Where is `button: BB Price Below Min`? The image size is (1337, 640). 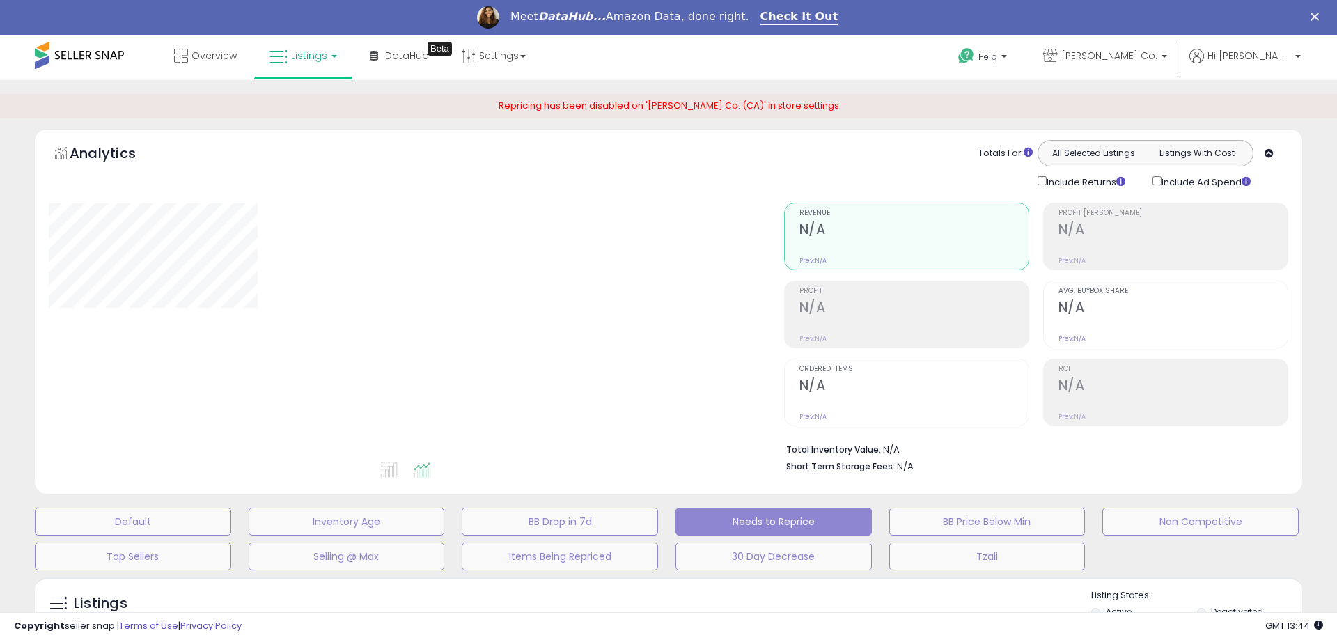
button: BB Price Below Min is located at coordinates (987, 521).